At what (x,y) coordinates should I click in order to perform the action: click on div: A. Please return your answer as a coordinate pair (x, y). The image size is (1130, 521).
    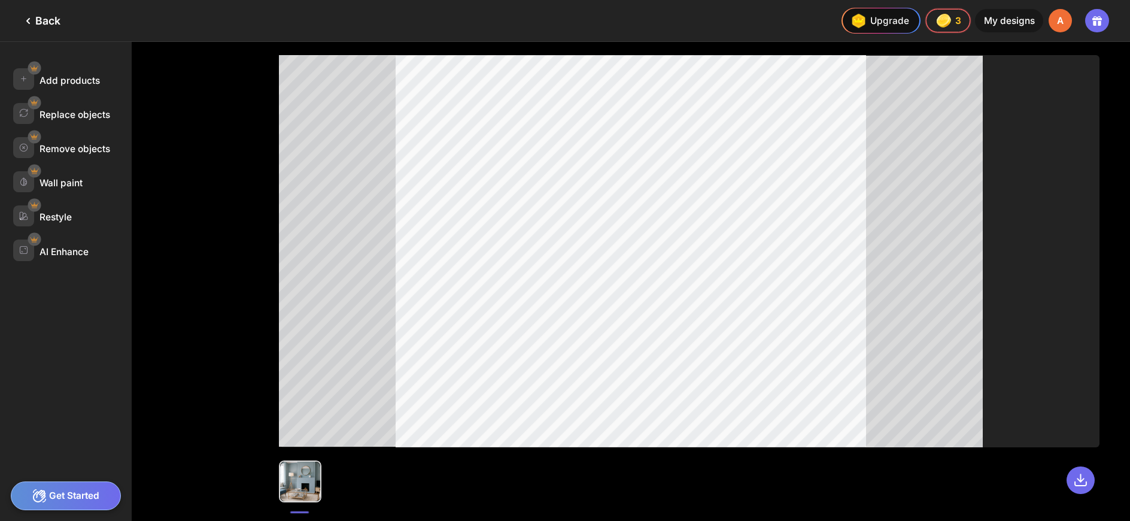
    Looking at the image, I should click on (1061, 21).